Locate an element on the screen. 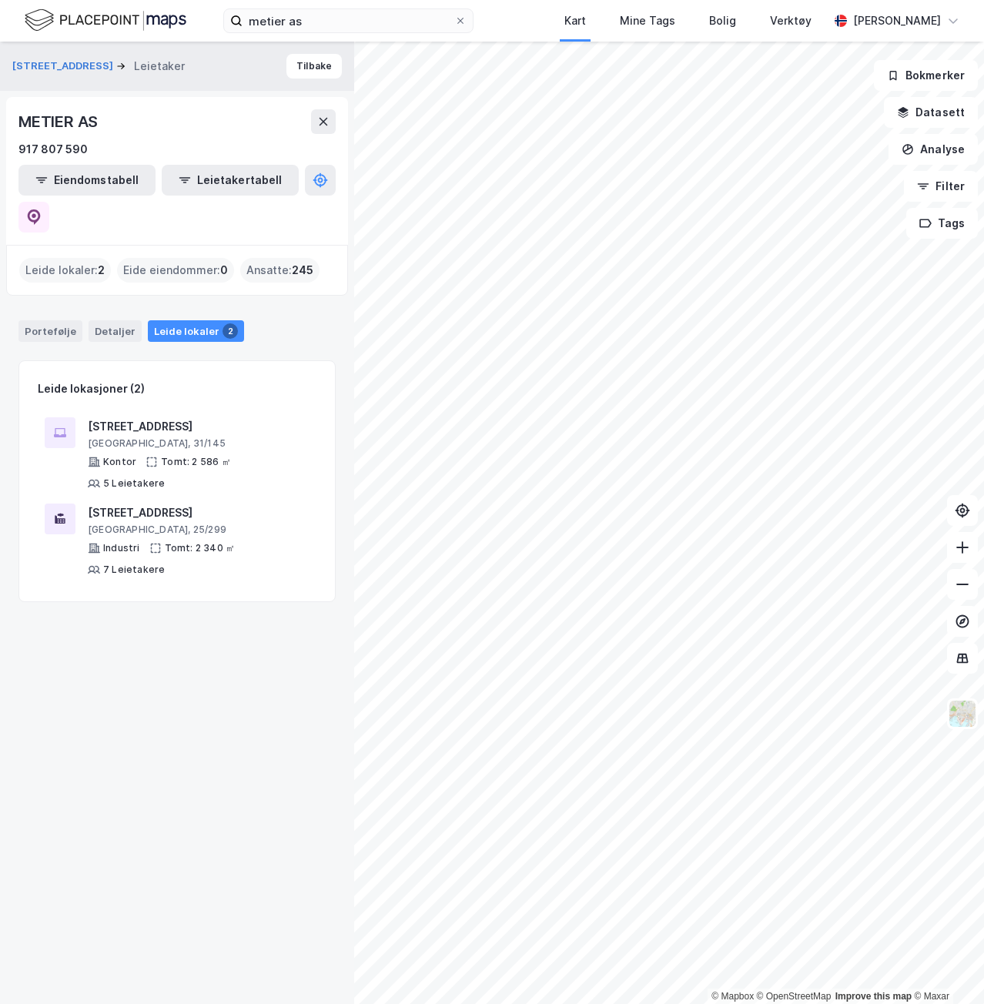  button: Filter is located at coordinates (941, 186).